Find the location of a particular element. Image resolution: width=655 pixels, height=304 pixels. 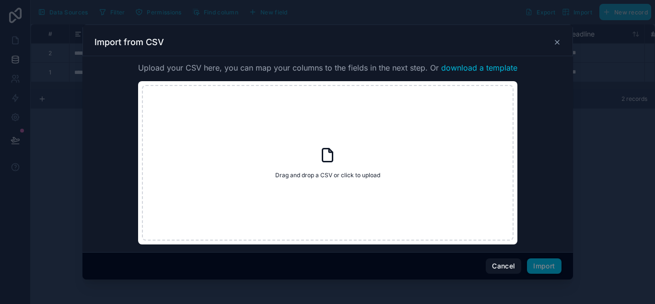

span: download a template is located at coordinates (479, 68).